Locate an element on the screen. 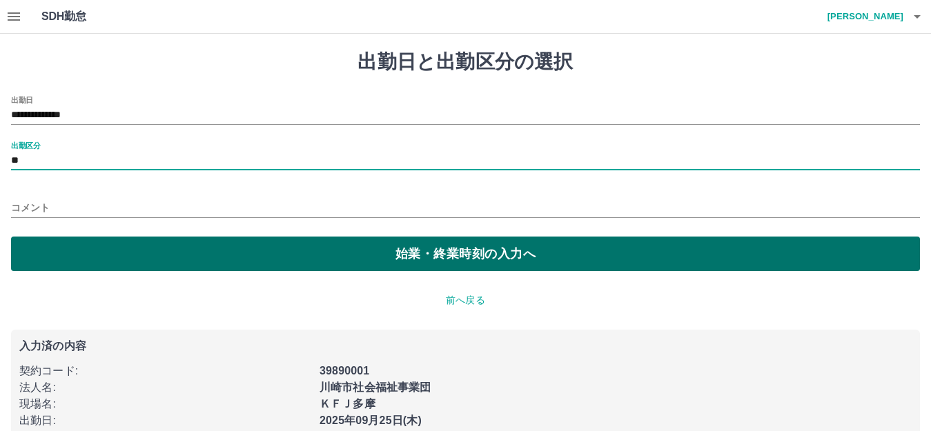 Image resolution: width=931 pixels, height=431 pixels. p: 前へ戻る is located at coordinates (465, 300).